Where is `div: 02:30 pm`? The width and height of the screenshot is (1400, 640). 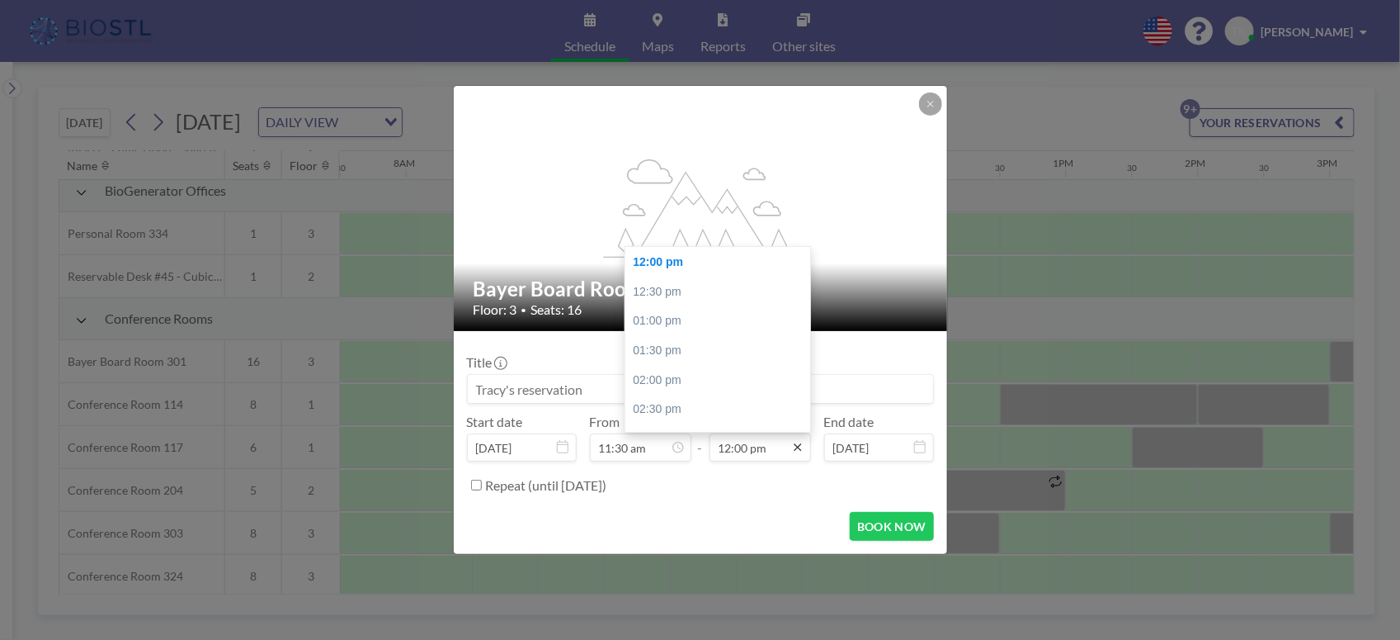
div: 02:30 pm is located at coordinates (723, 409).